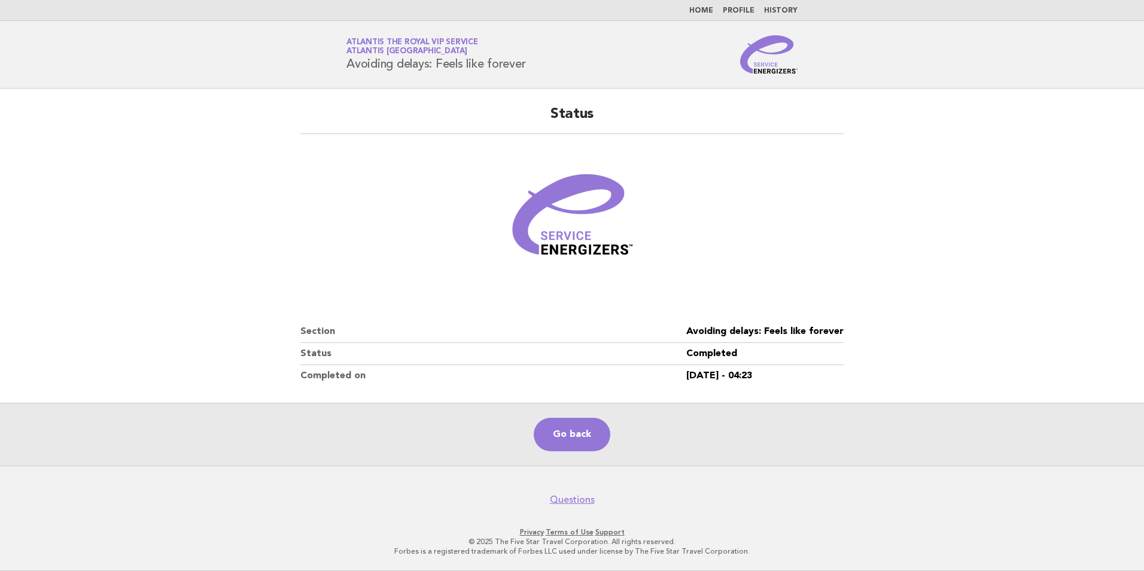 Image resolution: width=1144 pixels, height=571 pixels. I want to click on dt: Status, so click(493, 354).